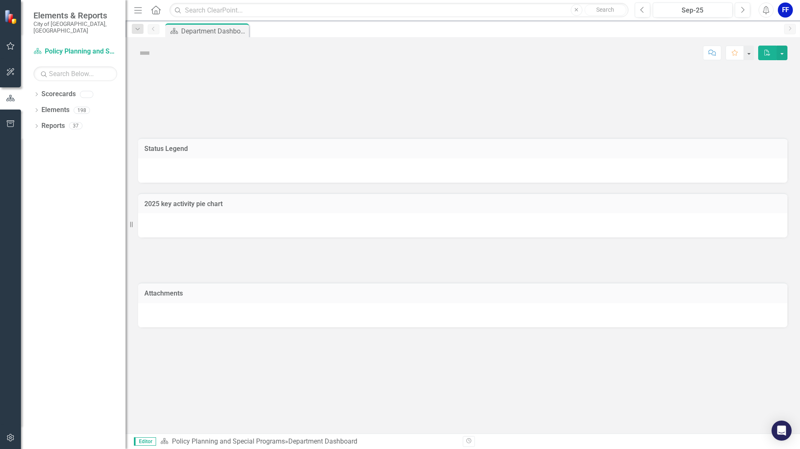 Image resolution: width=800 pixels, height=449 pixels. I want to click on img: ClearPoint Strategy, so click(11, 16).